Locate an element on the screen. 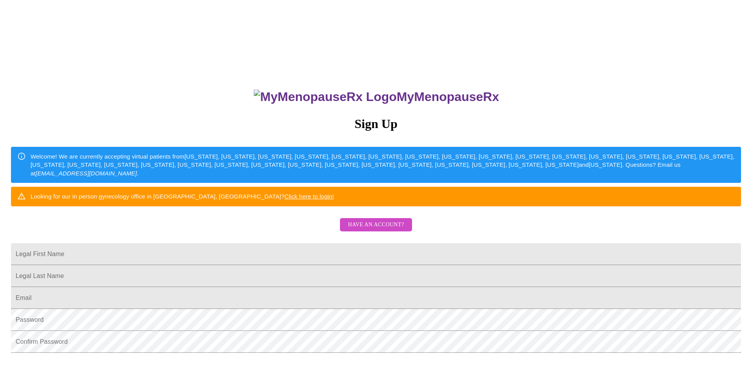  a: Click here to login! is located at coordinates (309, 196).